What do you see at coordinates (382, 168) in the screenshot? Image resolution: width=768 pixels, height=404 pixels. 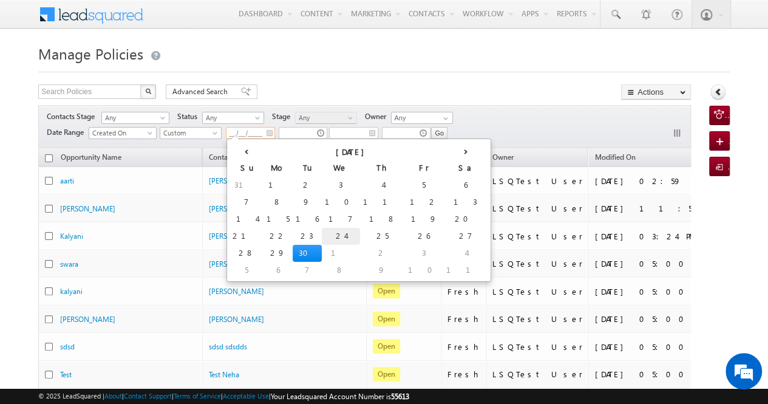 I see `th: Th` at bounding box center [382, 168].